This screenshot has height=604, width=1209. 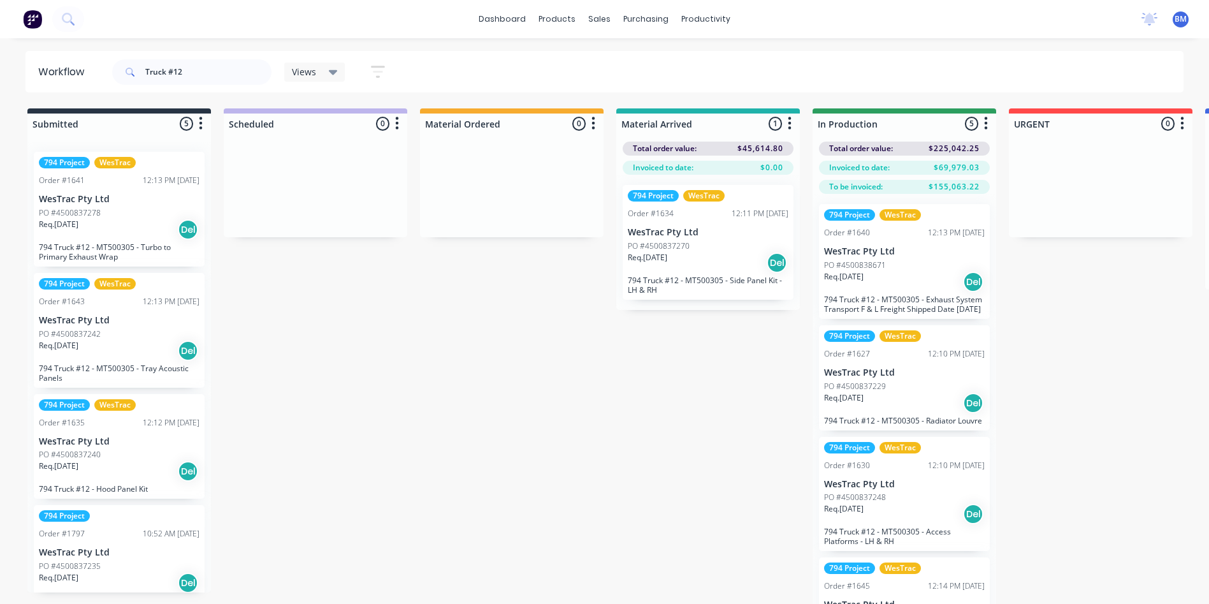 What do you see at coordinates (1181, 19) in the screenshot?
I see `span: BM` at bounding box center [1181, 19].